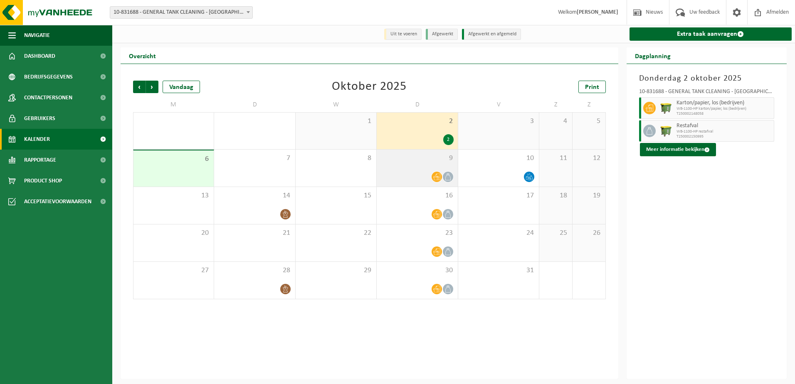 The height and width of the screenshot is (384, 795). I want to click on span: Rapportage, so click(40, 160).